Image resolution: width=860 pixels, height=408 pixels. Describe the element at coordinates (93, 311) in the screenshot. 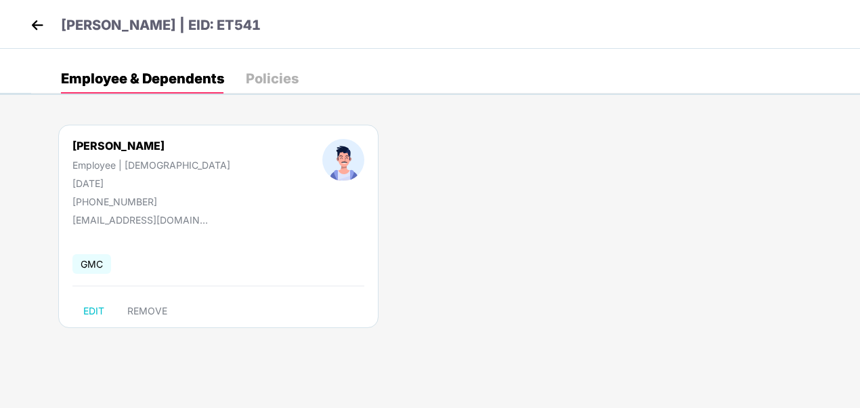

I see `span: EDIT` at that location.